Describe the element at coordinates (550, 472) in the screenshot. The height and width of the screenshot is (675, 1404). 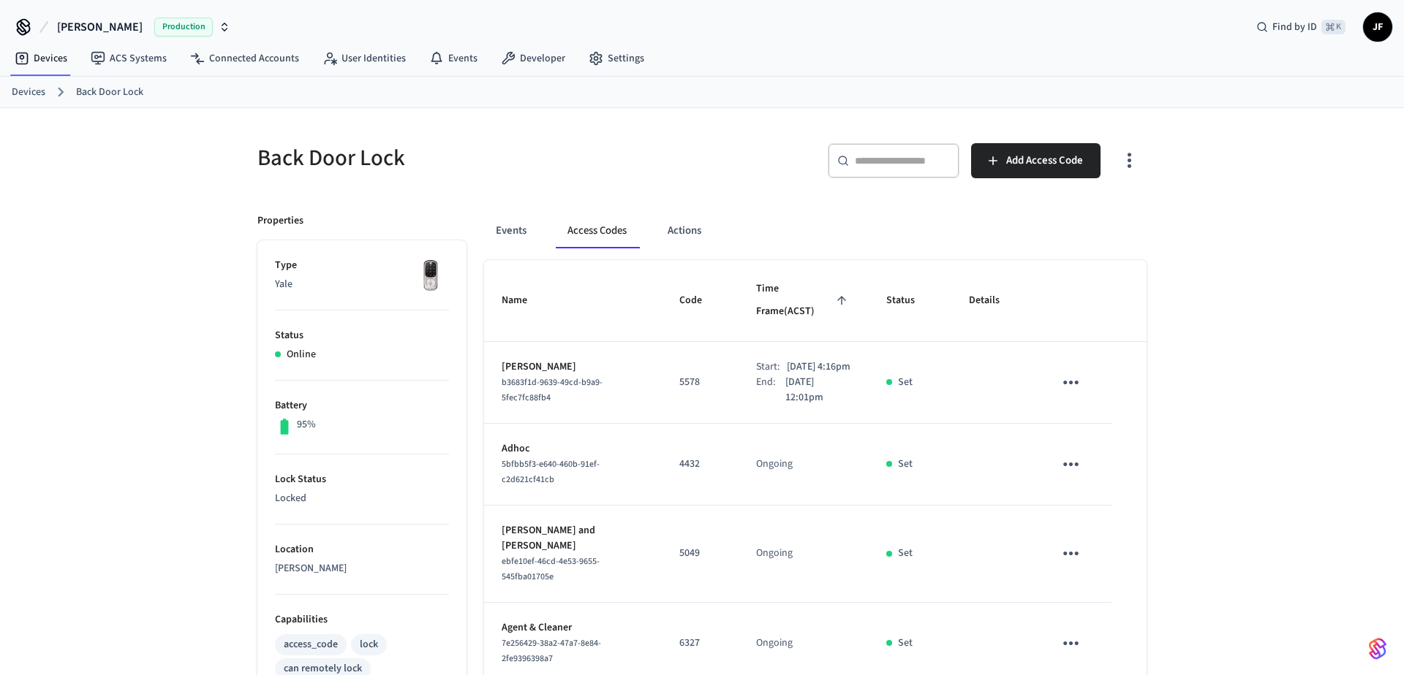
I see `span: 5bfbb5f3-e640-460b-91ef-c2d621cf41cb` at that location.